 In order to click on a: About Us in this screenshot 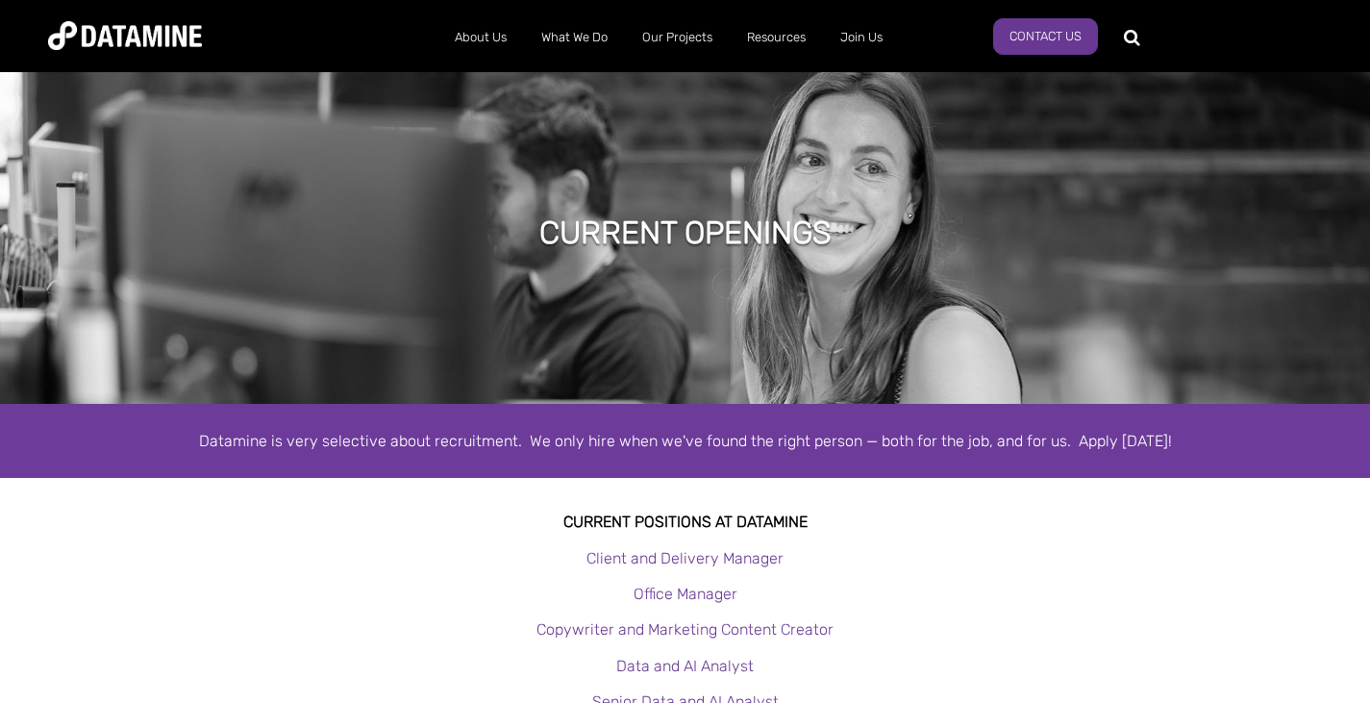, I will do `click(481, 38)`.